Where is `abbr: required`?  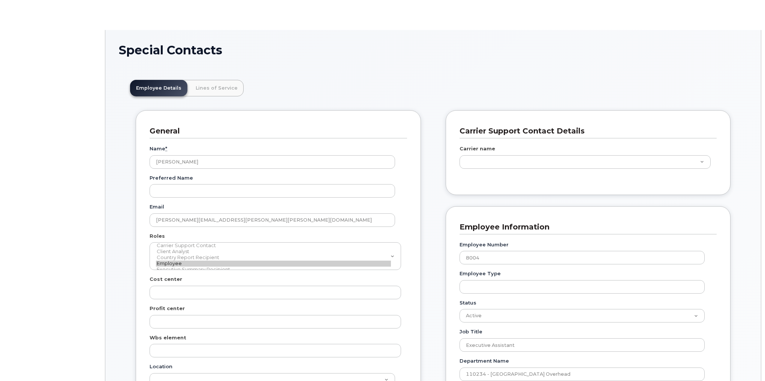
abbr: required is located at coordinates (166, 148).